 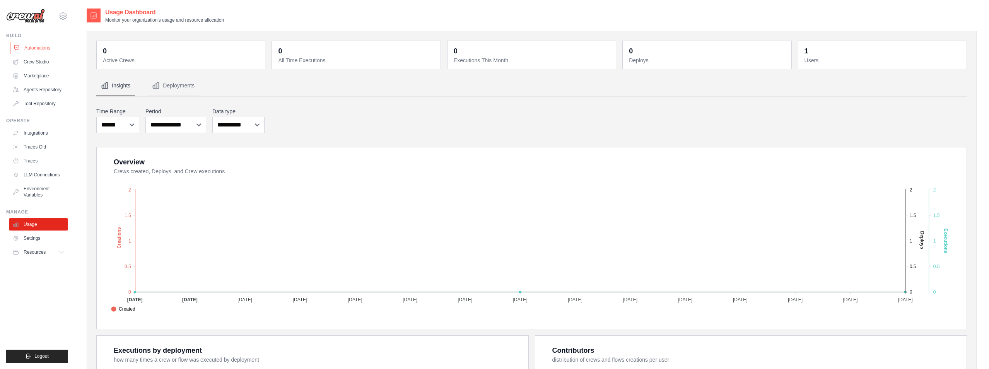 What do you see at coordinates (357, 60) in the screenshot?
I see `dt: All Time Executions` at bounding box center [357, 60].